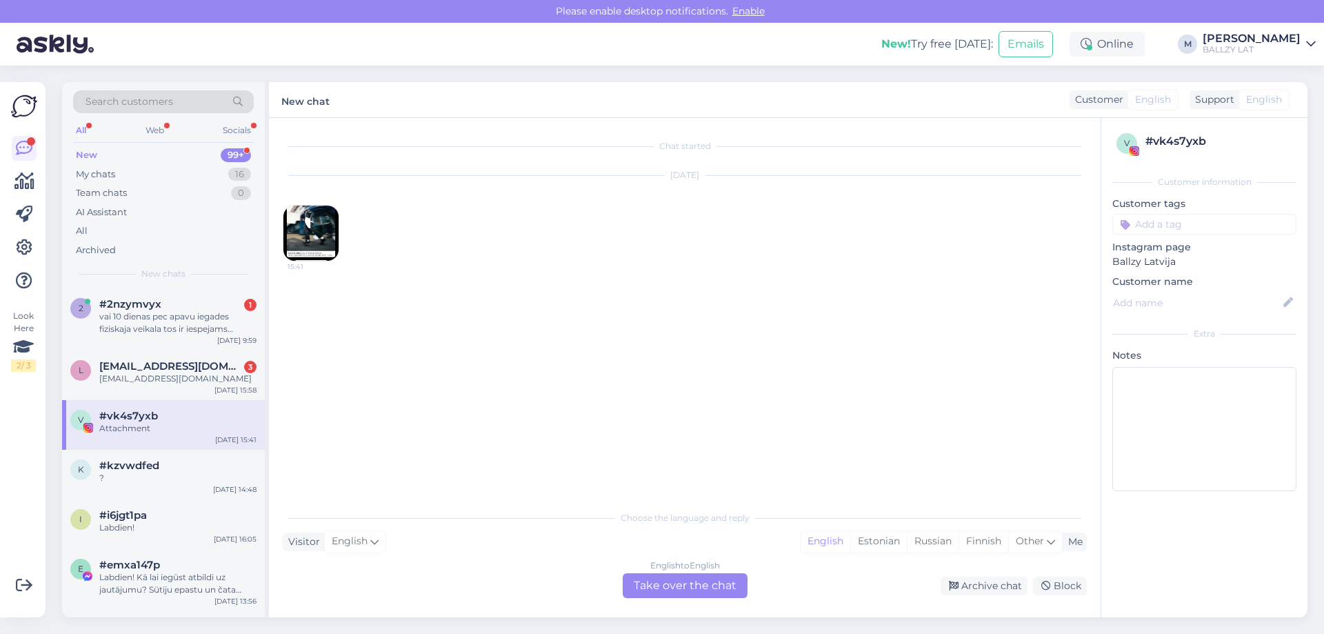 The width and height of the screenshot is (1324, 634). Describe the element at coordinates (241, 193) in the screenshot. I see `div: 0` at that location.